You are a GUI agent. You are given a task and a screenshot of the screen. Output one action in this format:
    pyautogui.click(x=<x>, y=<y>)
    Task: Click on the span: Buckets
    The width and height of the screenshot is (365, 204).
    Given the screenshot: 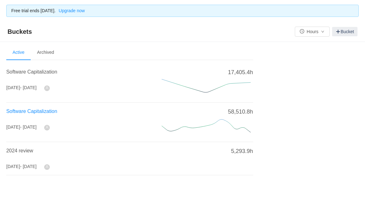 What is the action you would take?
    pyautogui.click(x=22, y=32)
    